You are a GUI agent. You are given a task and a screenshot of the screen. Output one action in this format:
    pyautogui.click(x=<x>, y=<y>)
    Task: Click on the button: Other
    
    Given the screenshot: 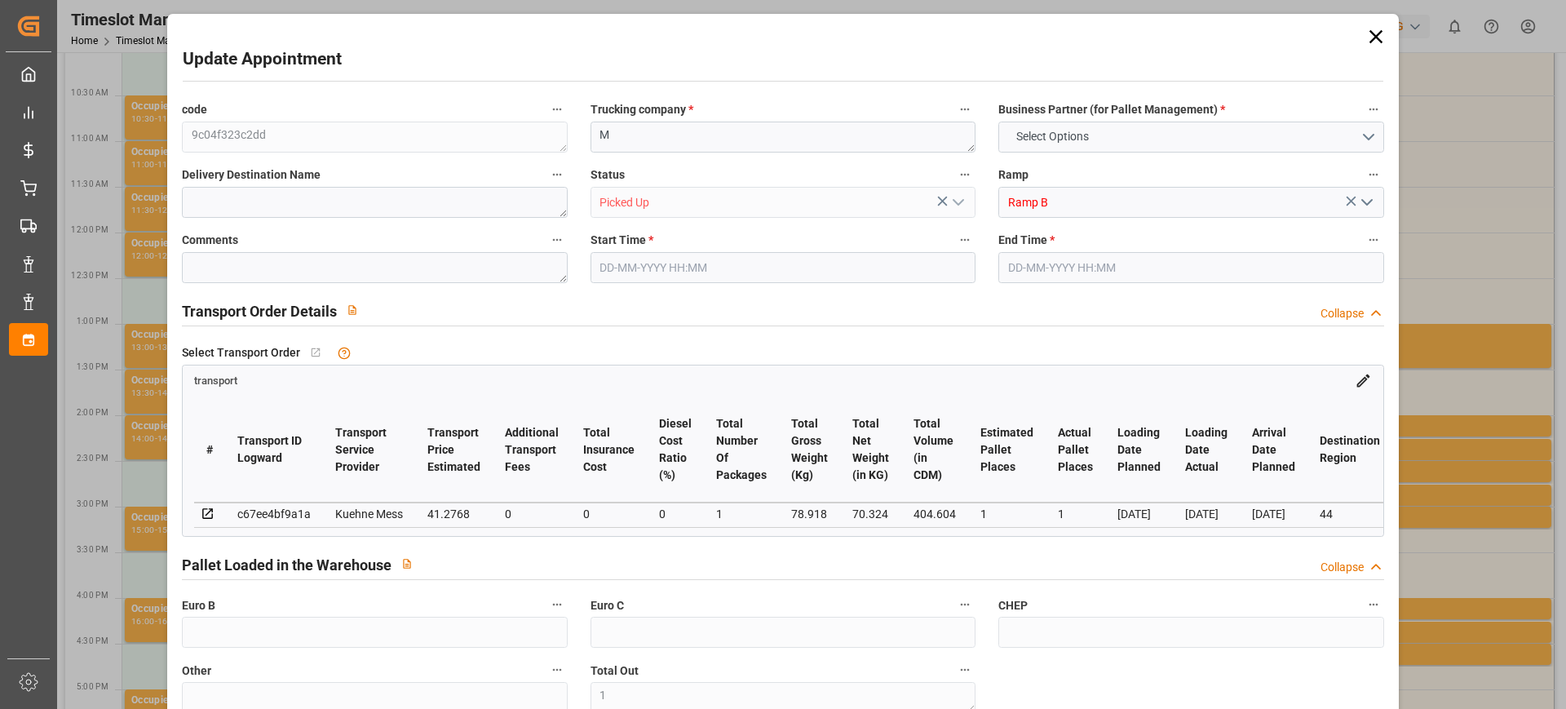 What is the action you would take?
    pyautogui.click(x=557, y=669)
    